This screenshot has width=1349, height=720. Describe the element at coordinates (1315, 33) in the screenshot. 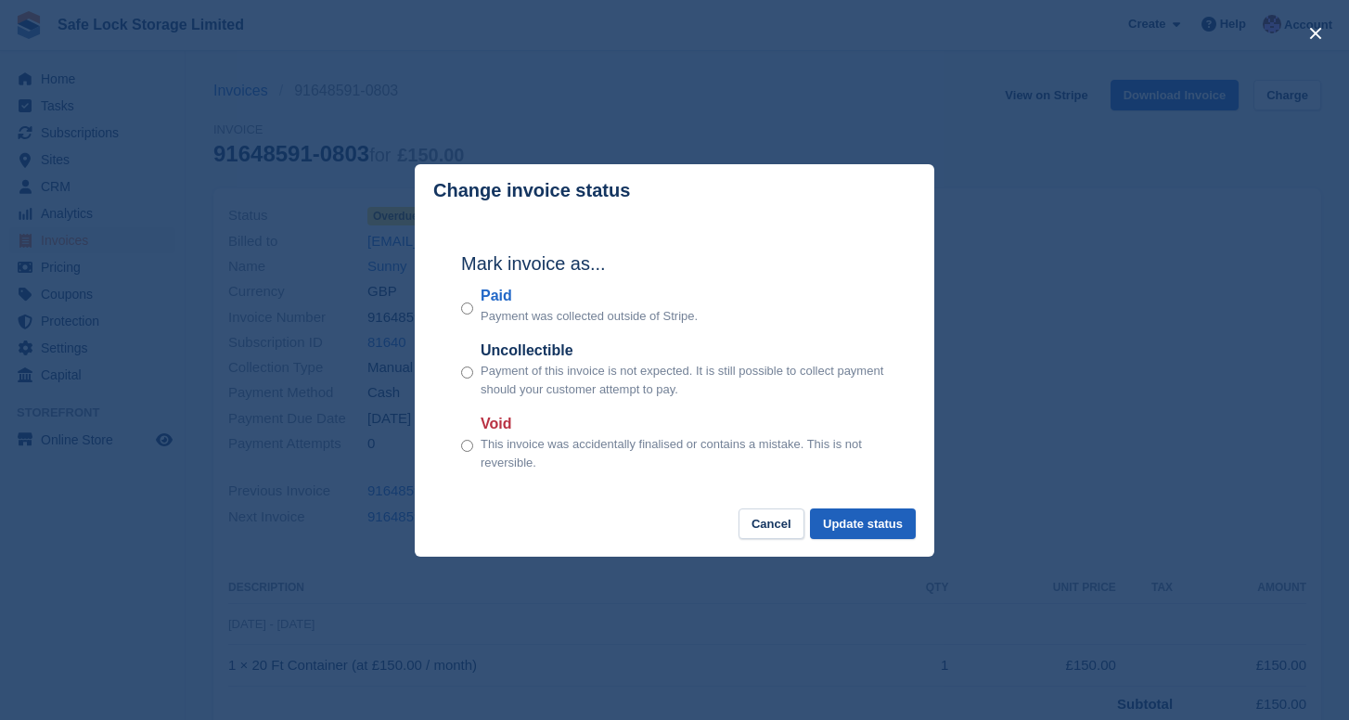

I see `button: close` at that location.